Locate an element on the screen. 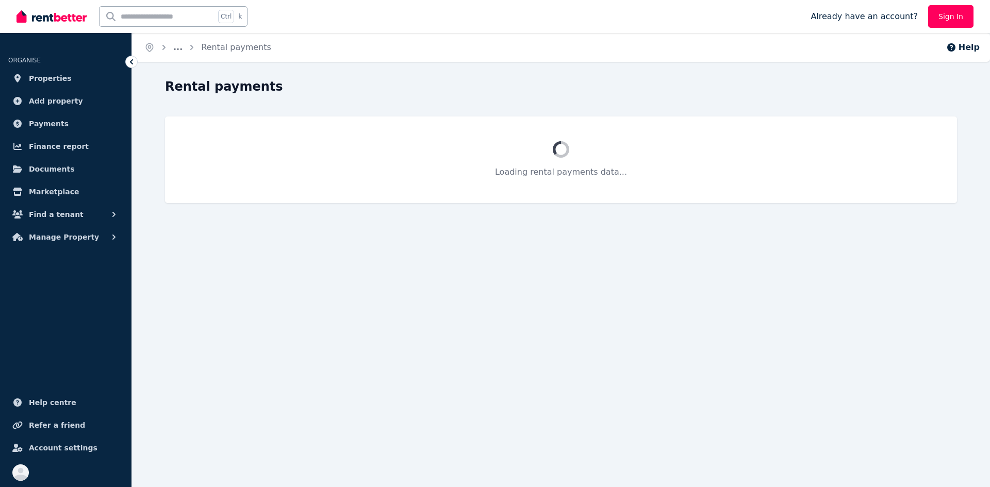  h1: Rental payments is located at coordinates (224, 87).